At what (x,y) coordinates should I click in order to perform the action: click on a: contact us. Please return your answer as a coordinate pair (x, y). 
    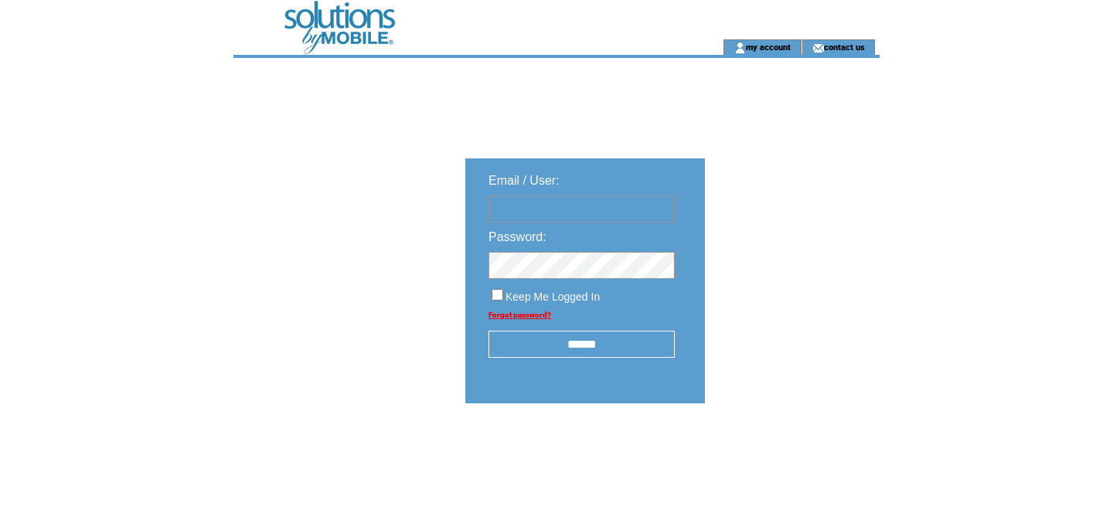
    Looking at the image, I should click on (844, 46).